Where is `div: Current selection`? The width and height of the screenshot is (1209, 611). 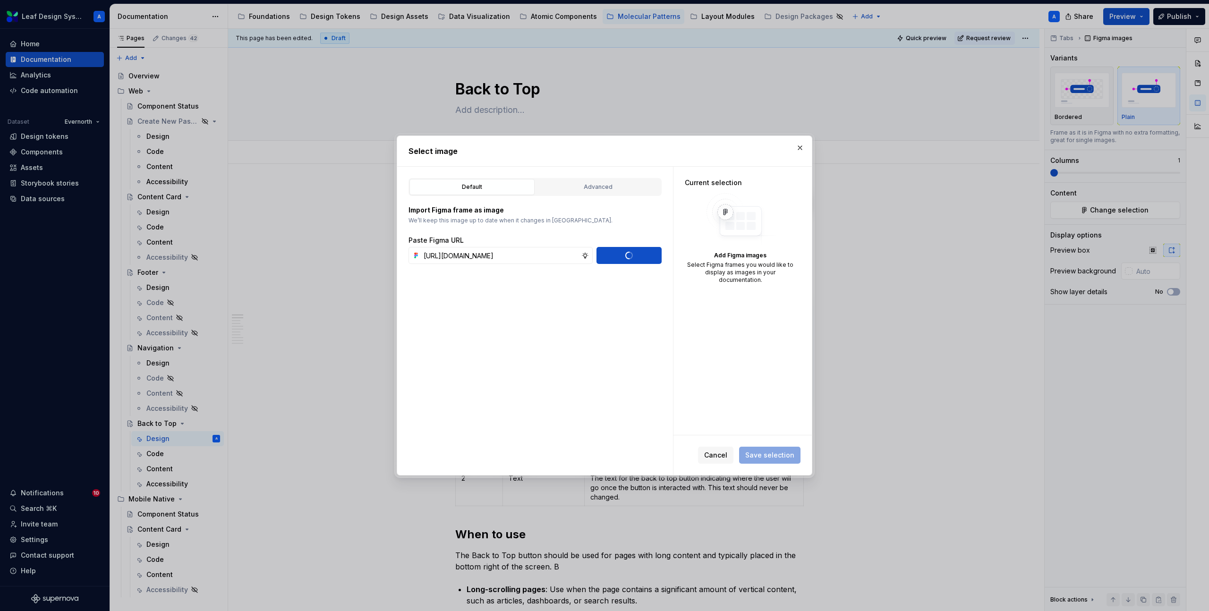 div: Current selection is located at coordinates (740, 183).